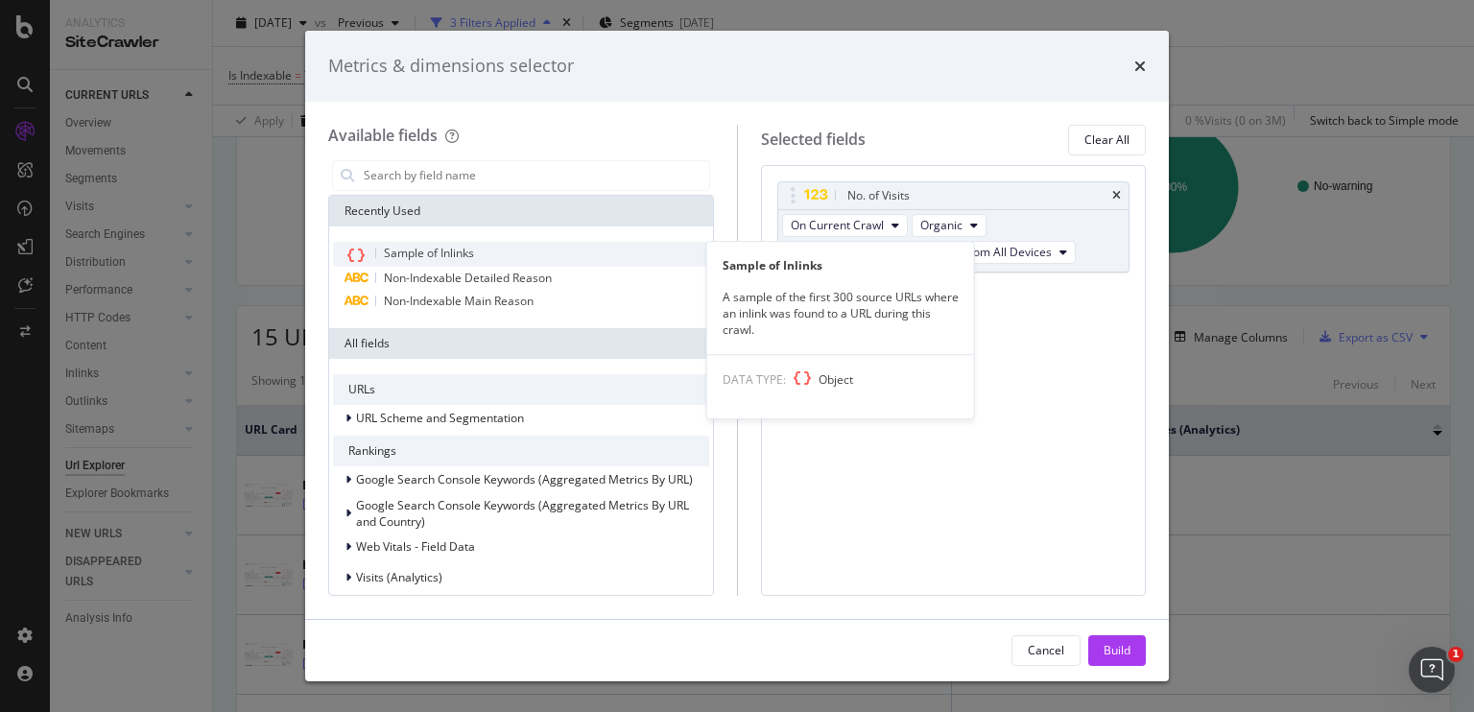 Image resolution: width=1474 pixels, height=712 pixels. Describe the element at coordinates (521, 344) in the screenshot. I see `div: All fields` at that location.